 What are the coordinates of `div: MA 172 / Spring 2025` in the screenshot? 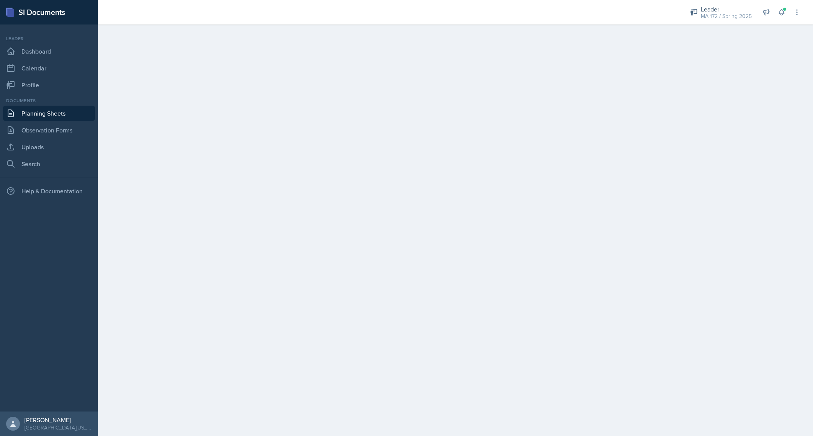 It's located at (726, 16).